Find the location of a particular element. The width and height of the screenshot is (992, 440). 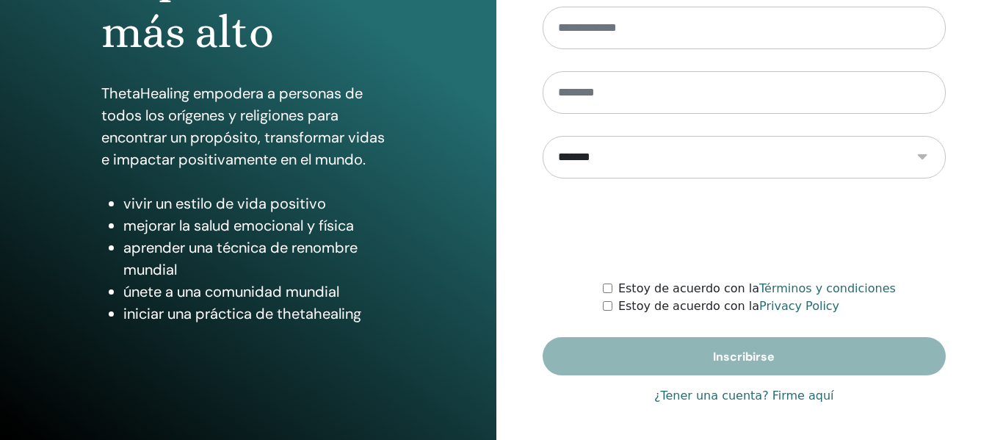

a: Términos y condiciones is located at coordinates (828, 288).